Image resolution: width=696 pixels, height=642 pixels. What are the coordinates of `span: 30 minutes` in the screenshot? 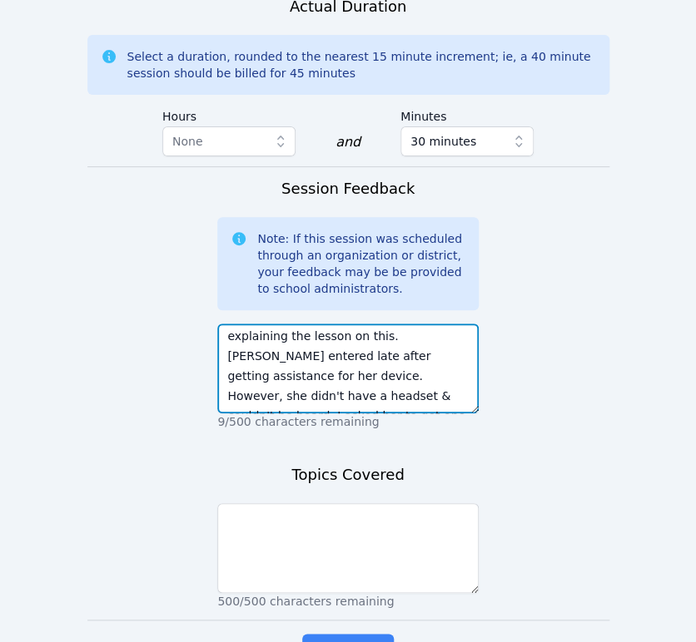 It's located at (443, 141).